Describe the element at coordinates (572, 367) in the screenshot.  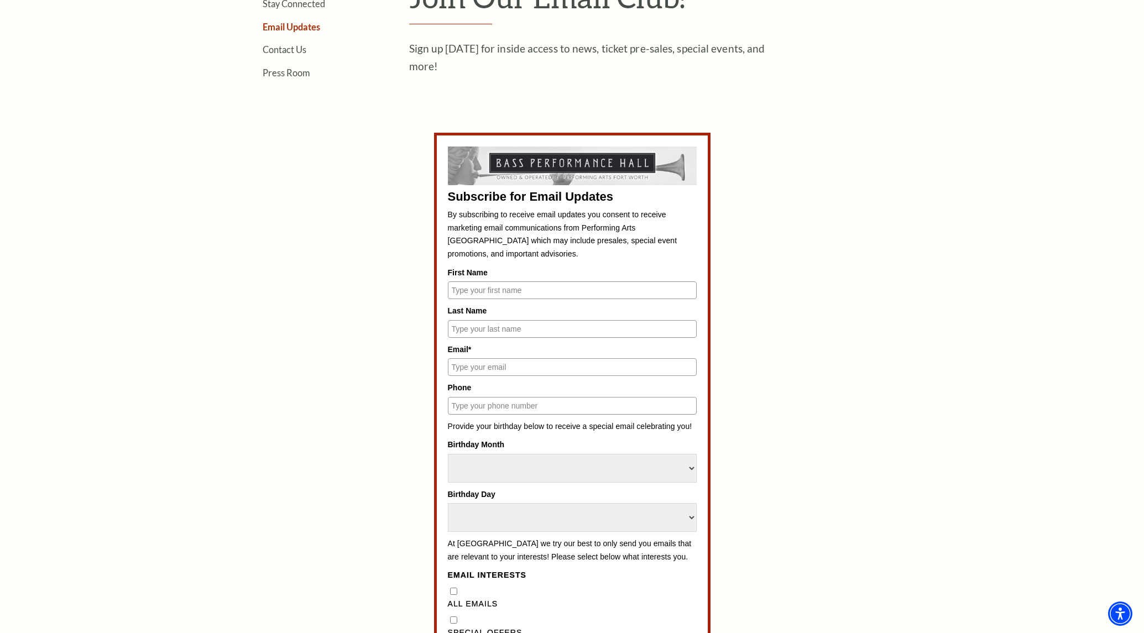
I see `input: Type your email` at that location.